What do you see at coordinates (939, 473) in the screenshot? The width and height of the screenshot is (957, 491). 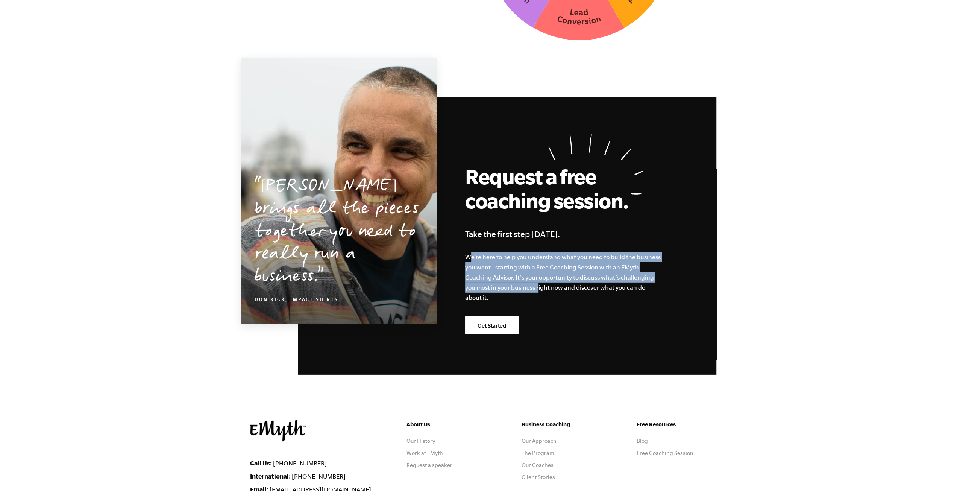 I see `div: Chat Widget` at bounding box center [939, 473].